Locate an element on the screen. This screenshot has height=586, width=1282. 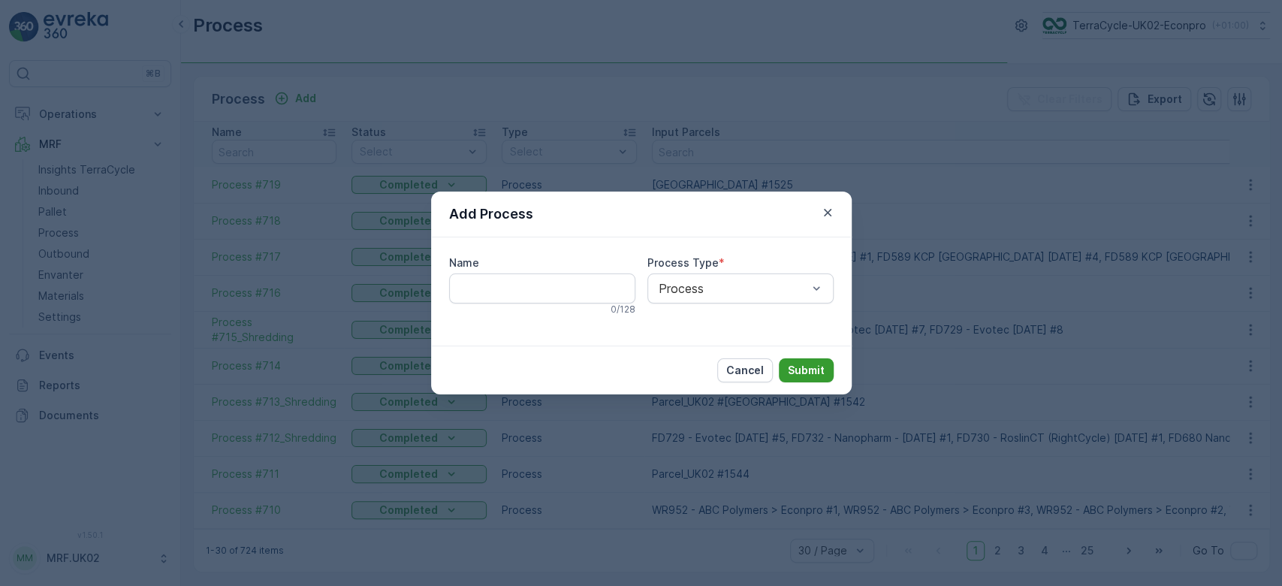
p: Parcel_UK02 #1632 is located at coordinates (640, 22).